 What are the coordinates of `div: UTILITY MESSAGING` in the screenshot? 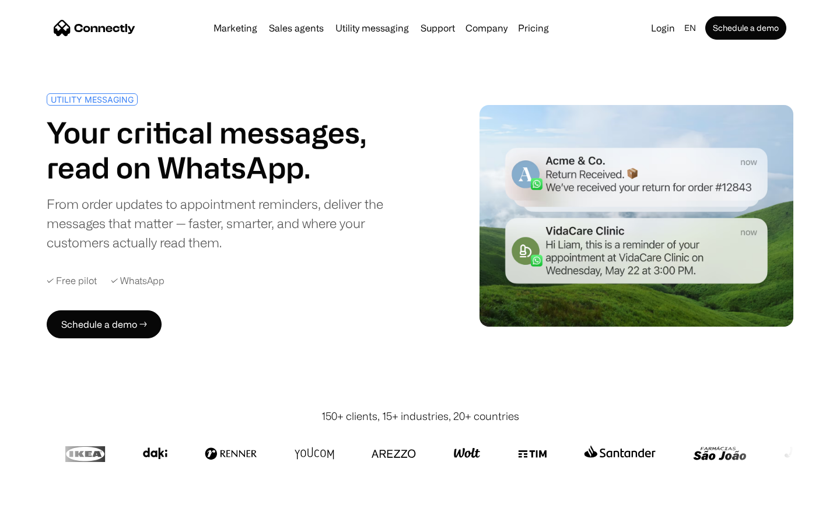 It's located at (92, 99).